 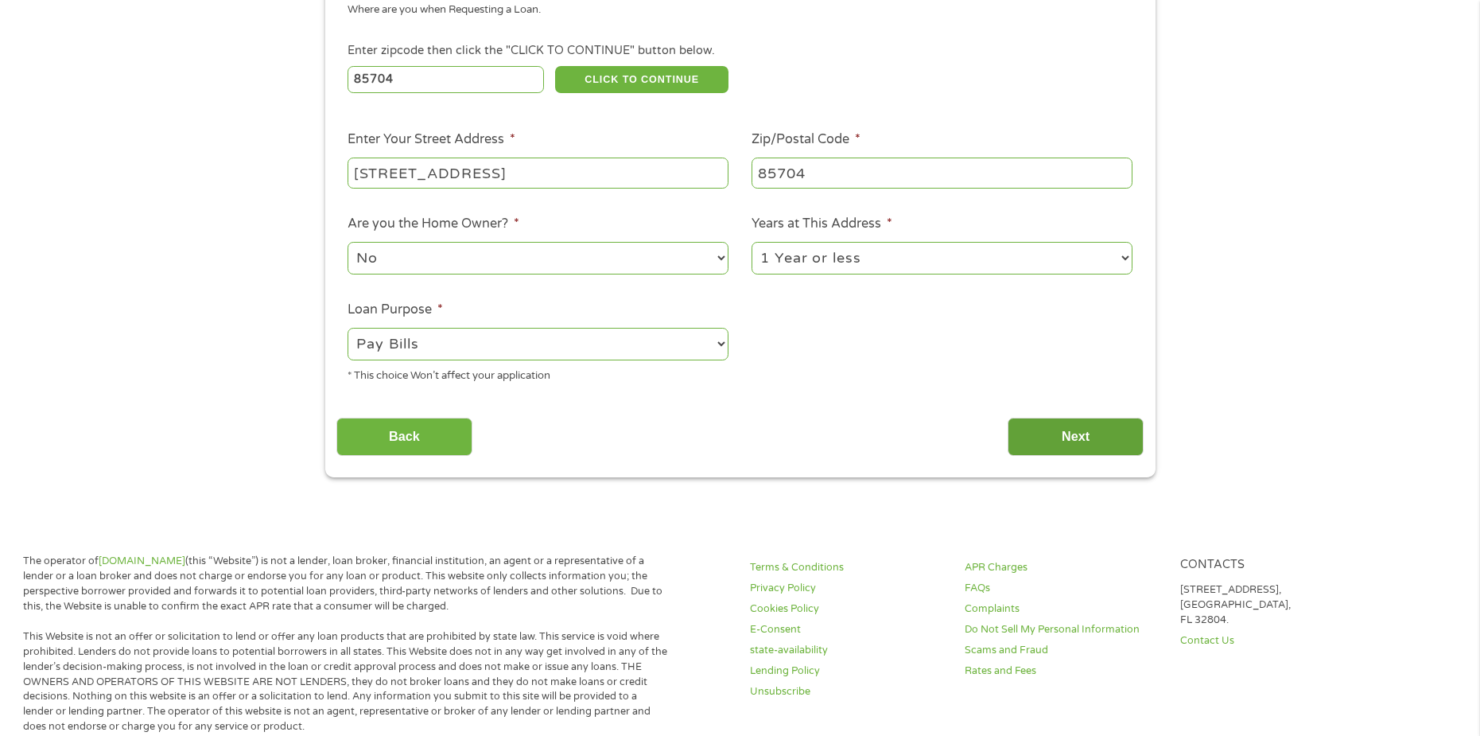 What do you see at coordinates (1063, 567) in the screenshot?
I see `a: APR Charges` at bounding box center [1063, 567].